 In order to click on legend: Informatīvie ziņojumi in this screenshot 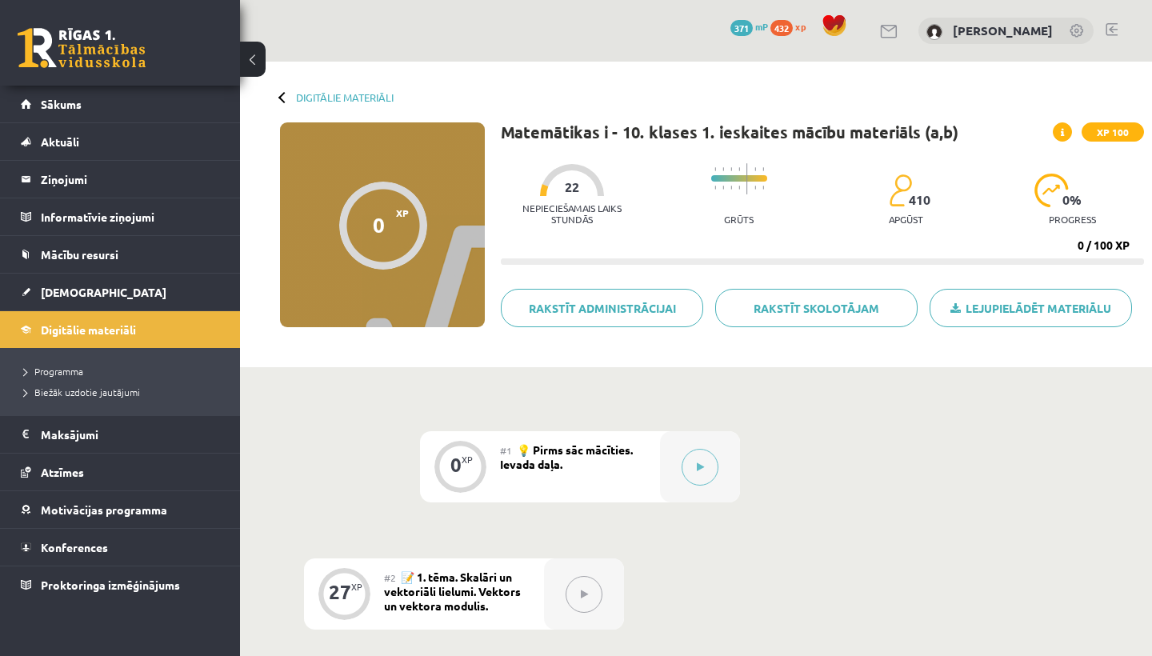, I will do `click(130, 217)`.